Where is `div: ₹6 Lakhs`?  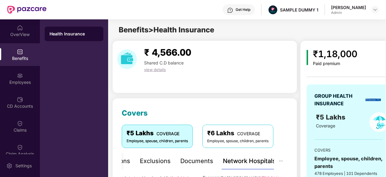
div: ₹6 Lakhs is located at coordinates (238, 133).